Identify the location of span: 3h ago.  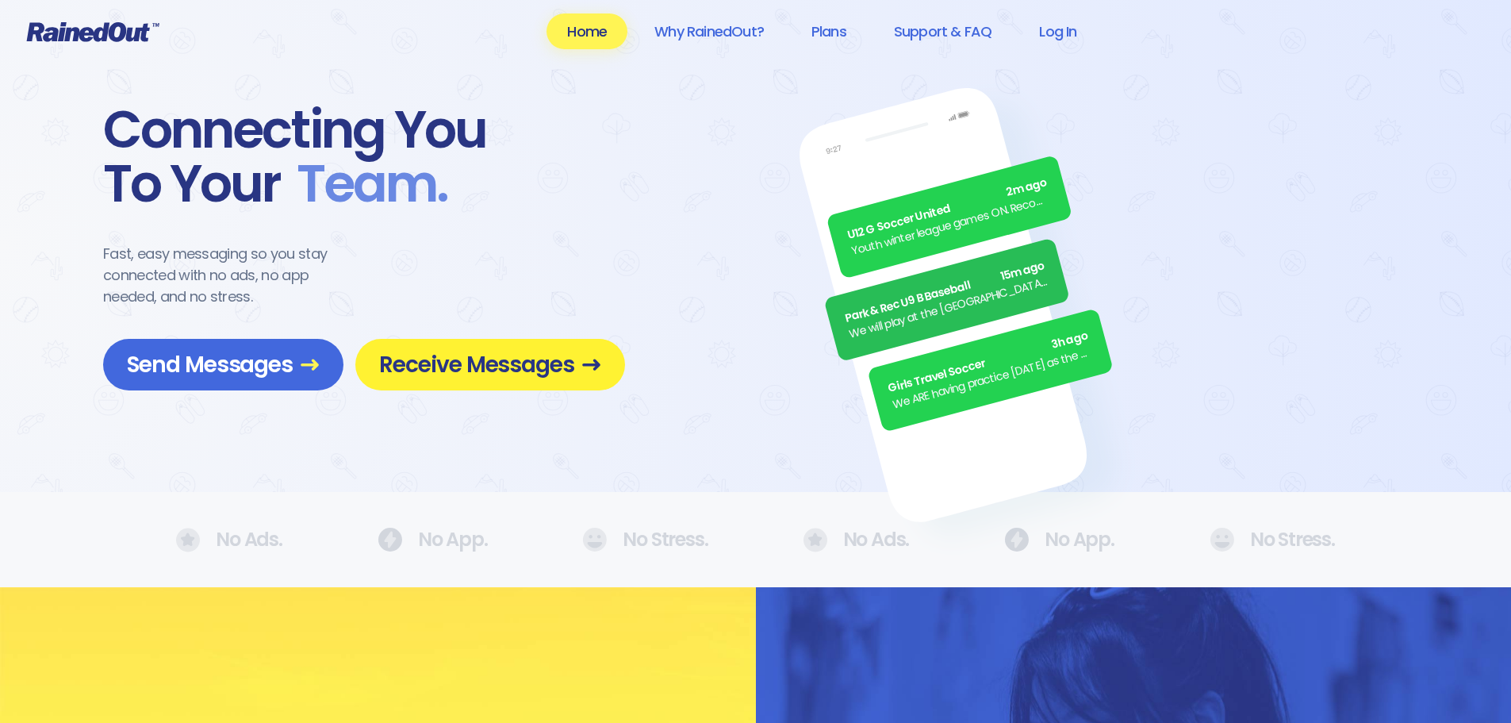
(1069, 340).